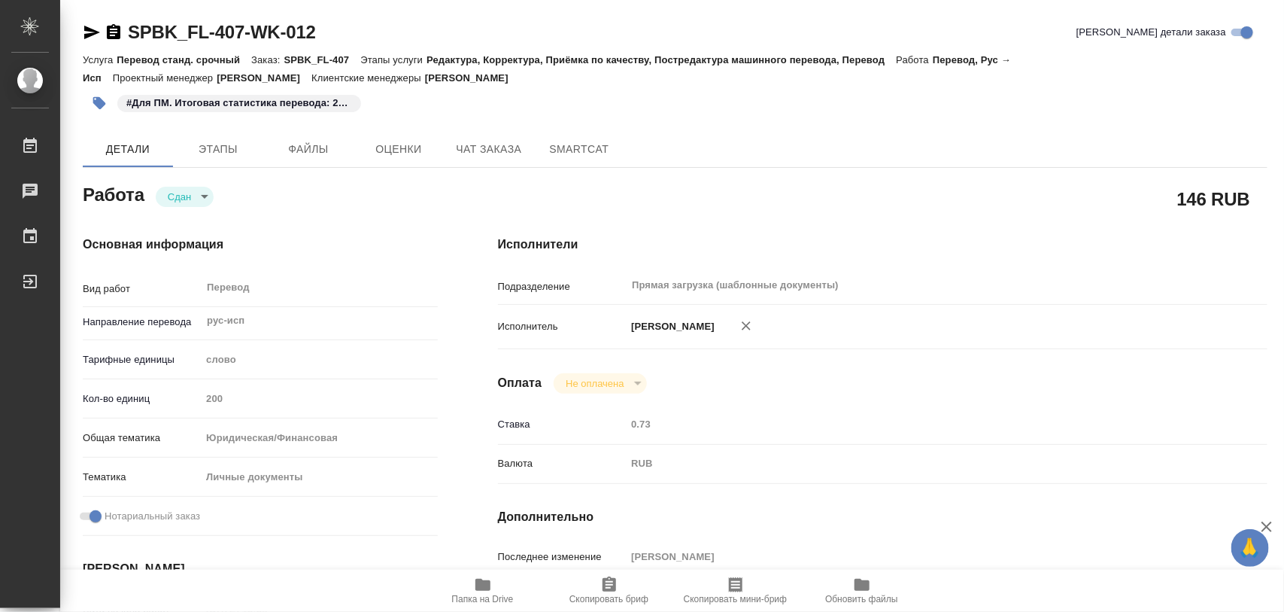 Image resolution: width=1284 pixels, height=612 pixels. Describe the element at coordinates (1214, 199) in the screenshot. I see `h2: 146 RUB` at that location.